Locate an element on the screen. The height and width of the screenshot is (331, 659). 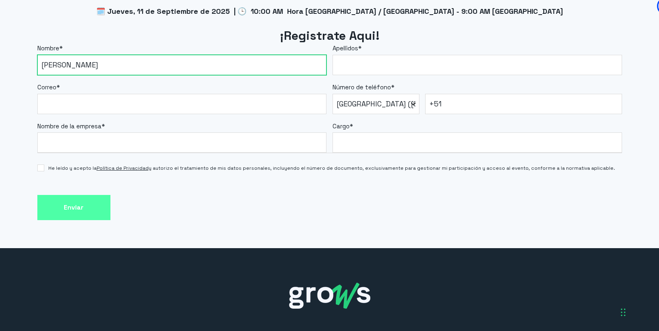
span: He leído y acepto la y autorizo el tratamiento de mis datos personales, incluyendo el número de d... is located at coordinates (332, 168).